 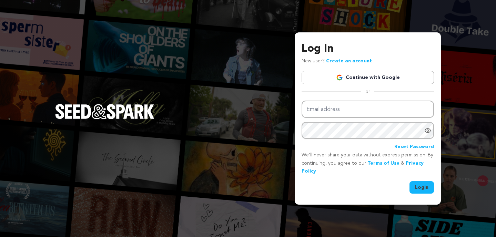 What do you see at coordinates (349, 61) in the screenshot?
I see `a: Create an account` at bounding box center [349, 61].